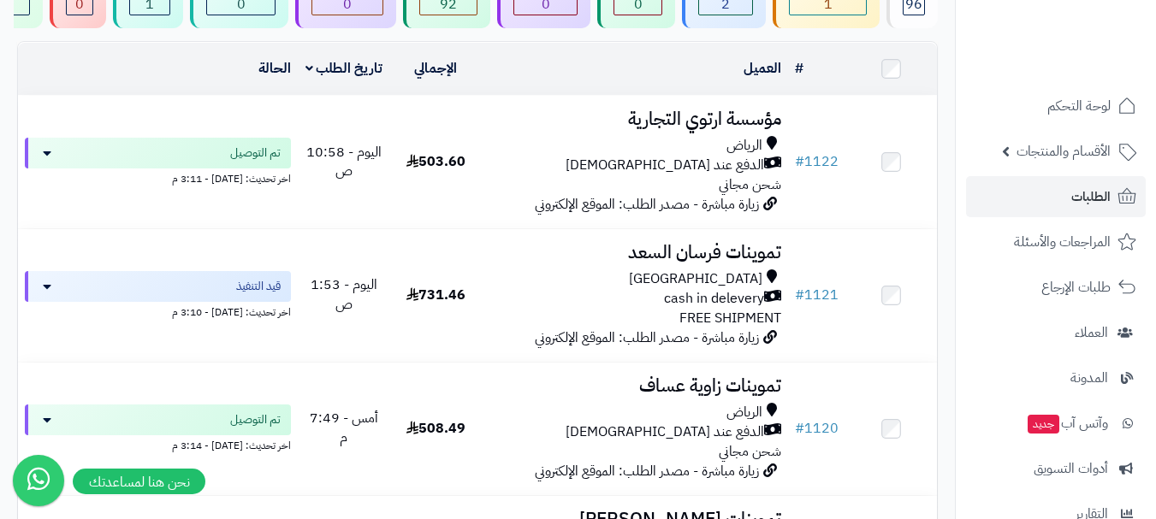 This screenshot has height=519, width=1156. What do you see at coordinates (1043, 424) in the screenshot?
I see `span: جديد` at bounding box center [1043, 424].